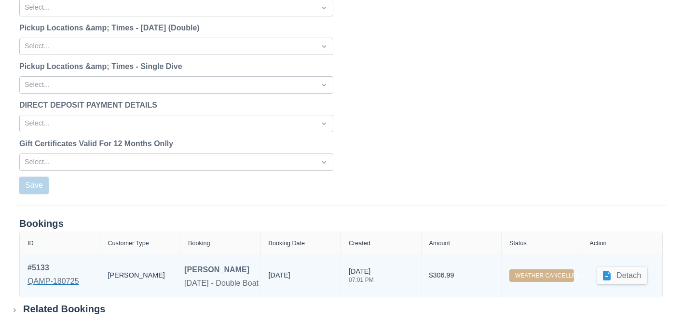 The width and height of the screenshot is (682, 334). I want to click on label: WEATHER CANCELLED, so click(542, 276).